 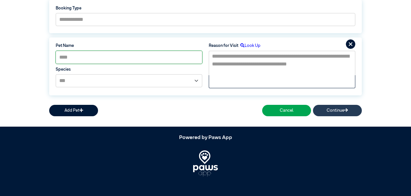 What do you see at coordinates (74, 110) in the screenshot?
I see `button: Add Pet` at bounding box center [74, 110].